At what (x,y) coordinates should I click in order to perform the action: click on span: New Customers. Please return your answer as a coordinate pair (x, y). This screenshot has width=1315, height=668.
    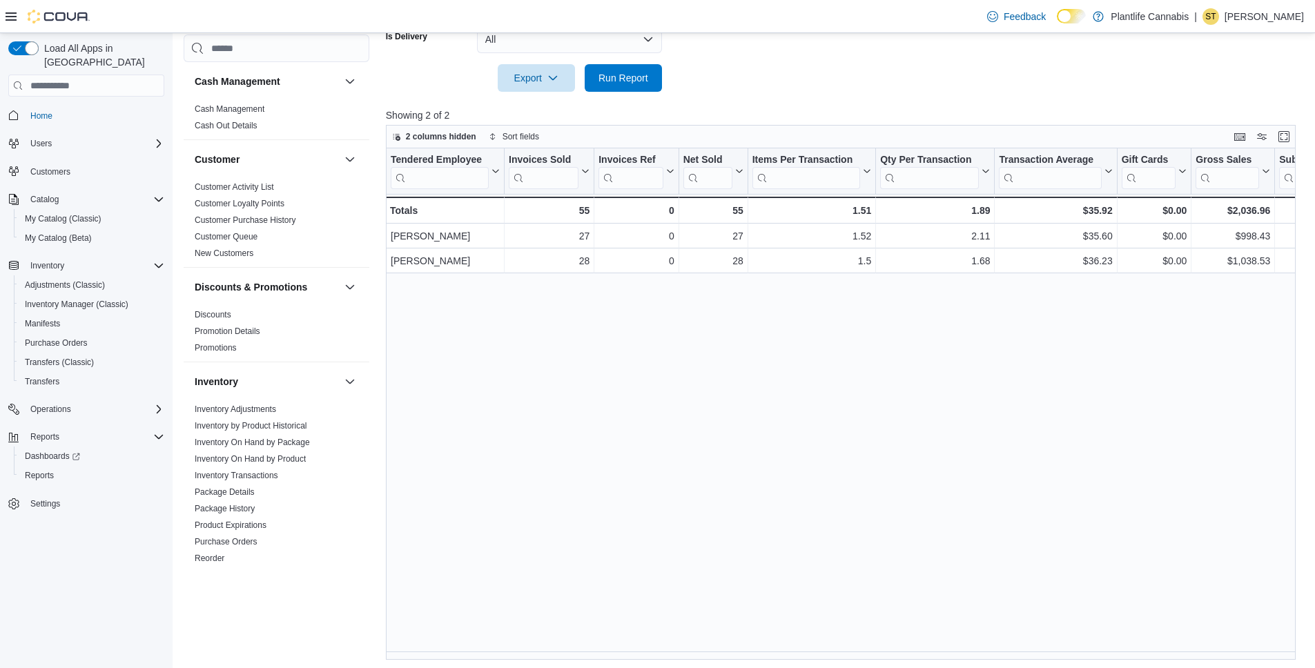
    Looking at the image, I should click on (224, 253).